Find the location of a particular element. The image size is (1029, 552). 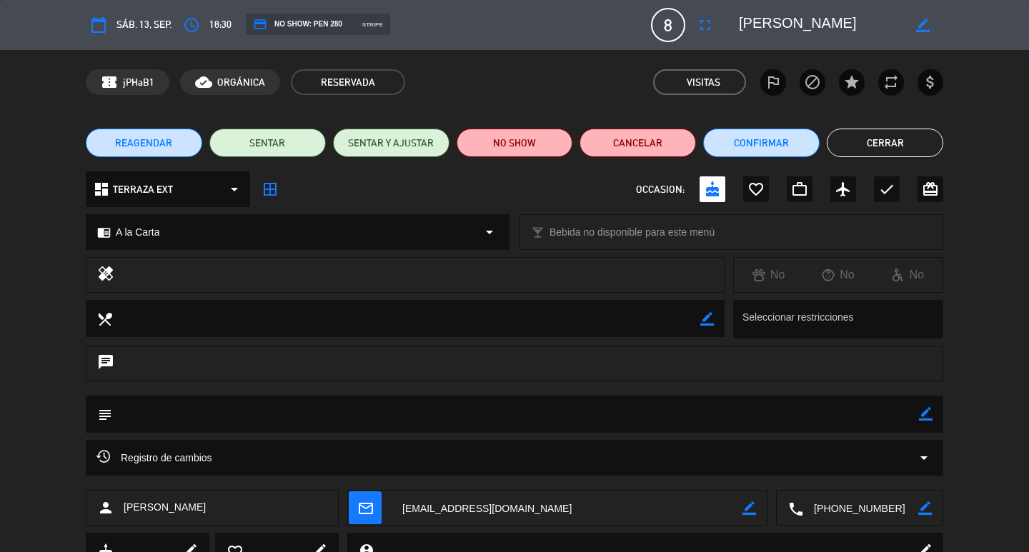

button: SENTAR is located at coordinates (267, 143).